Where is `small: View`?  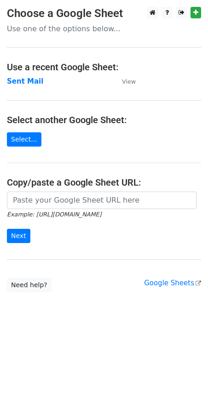
small: View is located at coordinates (129, 81).